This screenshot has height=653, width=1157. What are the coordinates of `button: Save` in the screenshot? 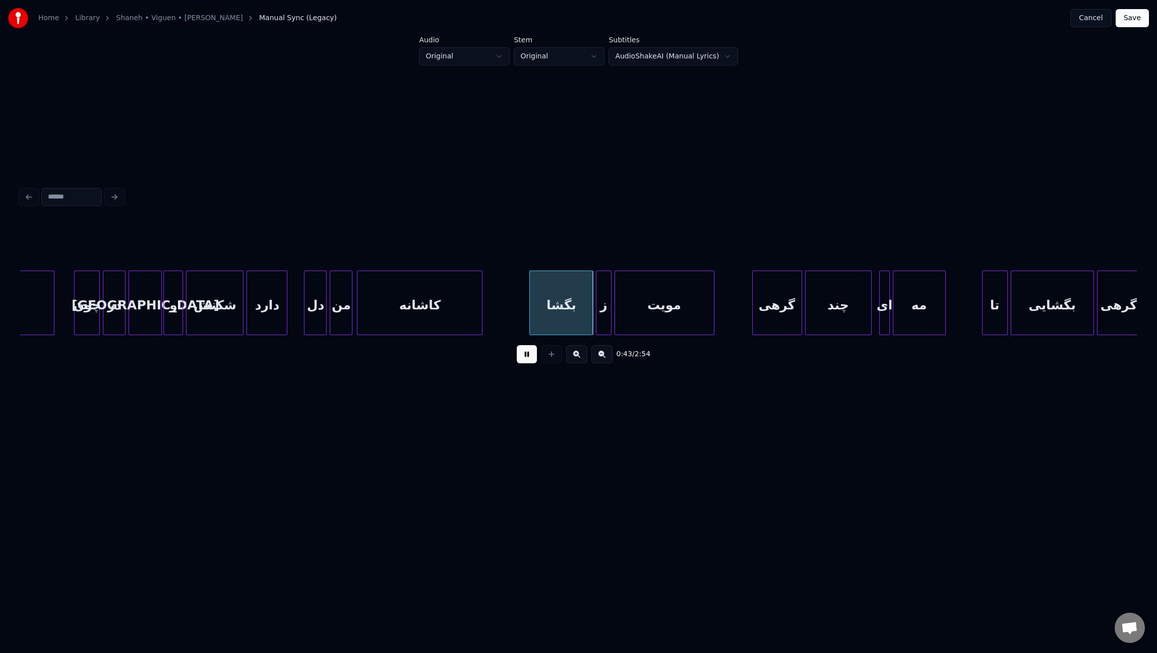 It's located at (1132, 18).